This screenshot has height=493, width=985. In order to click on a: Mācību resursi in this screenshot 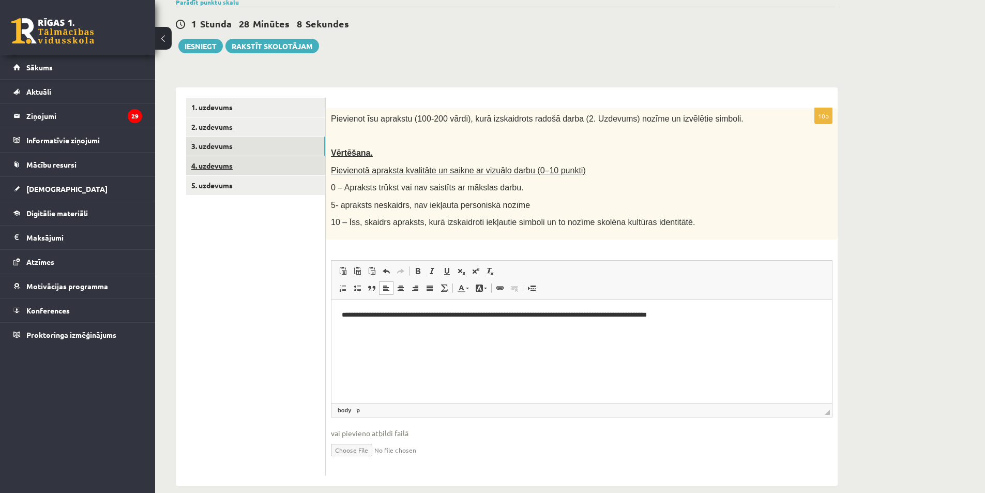, I will do `click(78, 164)`.